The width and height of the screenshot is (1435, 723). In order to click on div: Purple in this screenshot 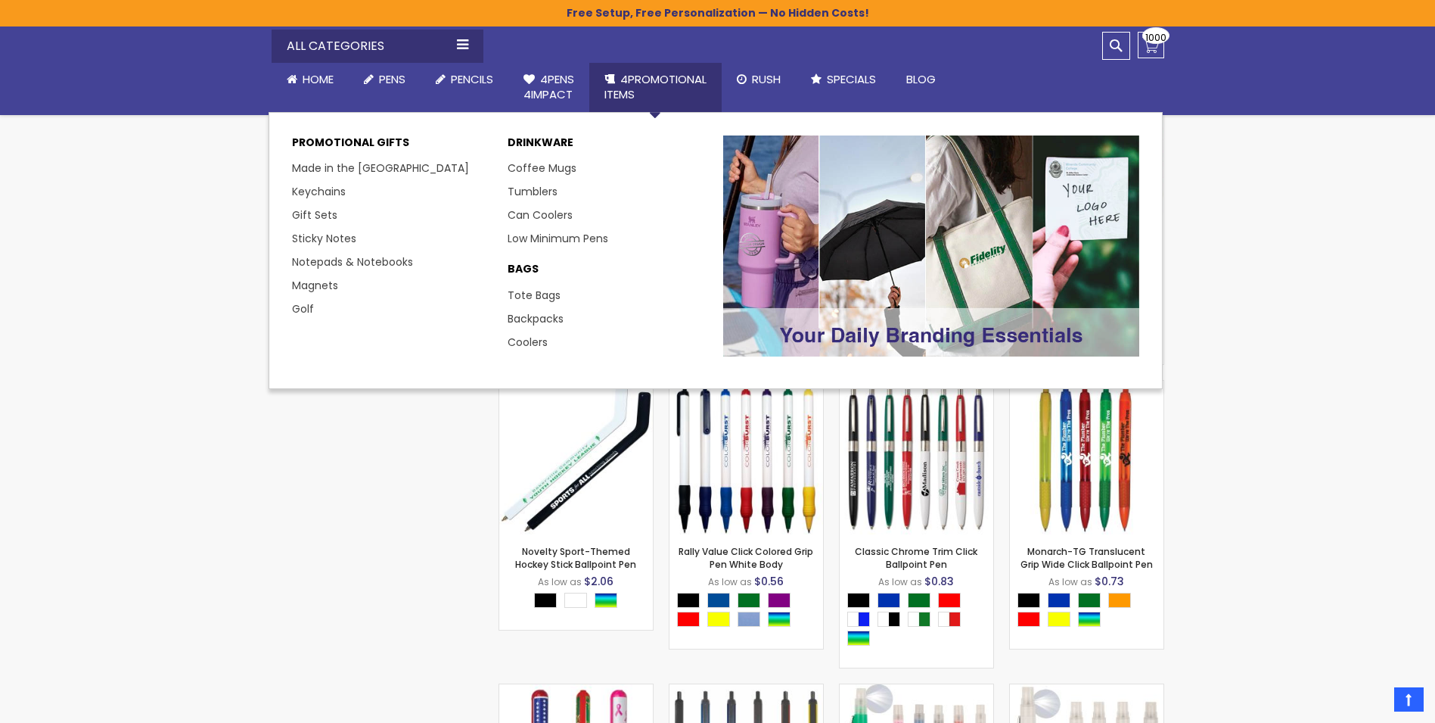, I will do `click(779, 600)`.